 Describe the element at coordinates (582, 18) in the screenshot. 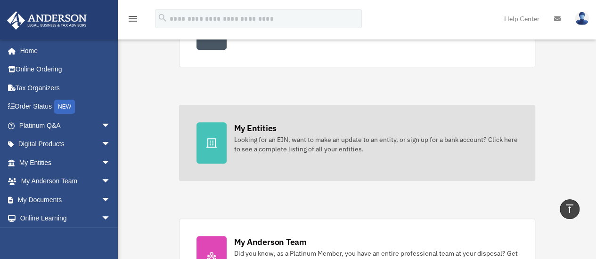

I see `img: User Pic` at that location.